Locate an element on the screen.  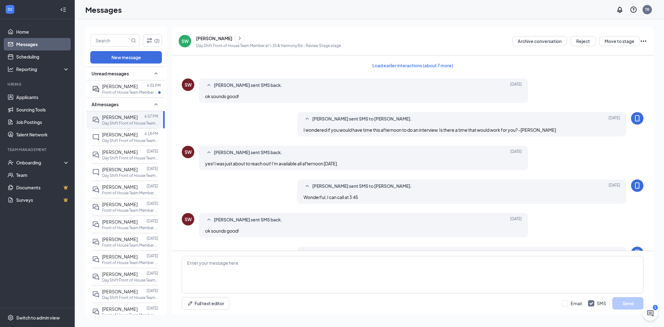
svg: Settings is located at coordinates (11, 318).